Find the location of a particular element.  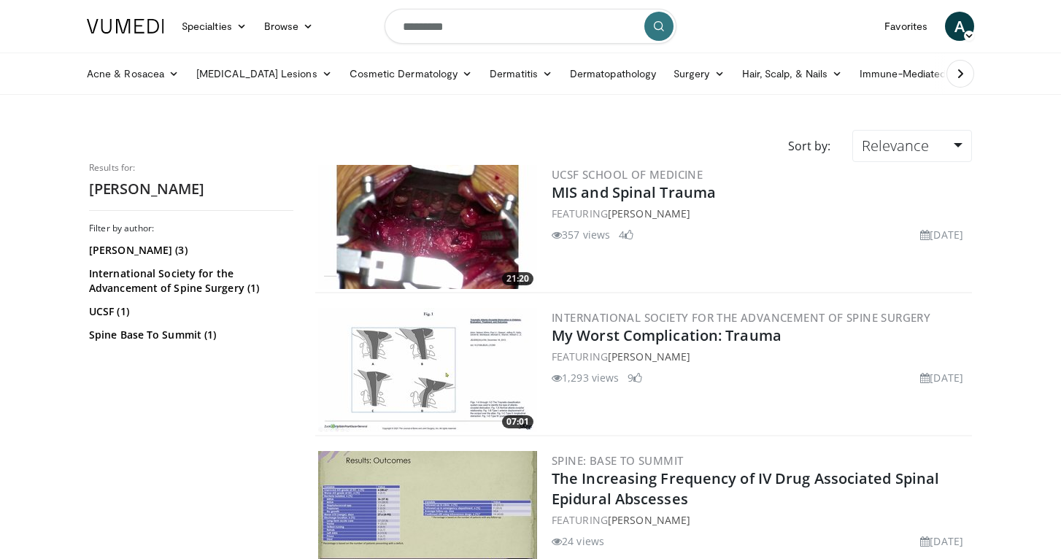

span: 21:20 is located at coordinates (517, 279).